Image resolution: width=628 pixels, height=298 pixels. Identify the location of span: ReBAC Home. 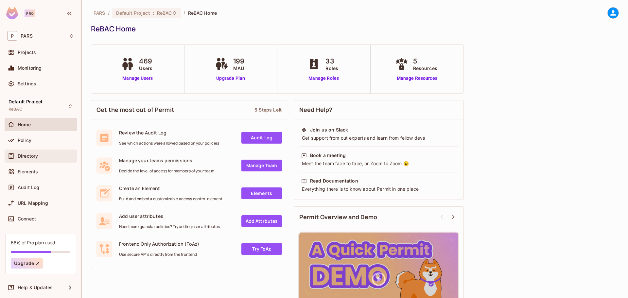
(202, 13).